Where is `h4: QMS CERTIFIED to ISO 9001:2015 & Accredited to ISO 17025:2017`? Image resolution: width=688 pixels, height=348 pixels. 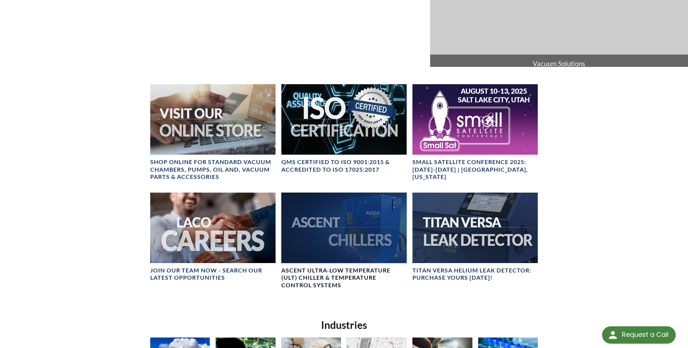
h4: QMS CERTIFIED to ISO 9001:2015 & Accredited to ISO 17025:2017 is located at coordinates (344, 166).